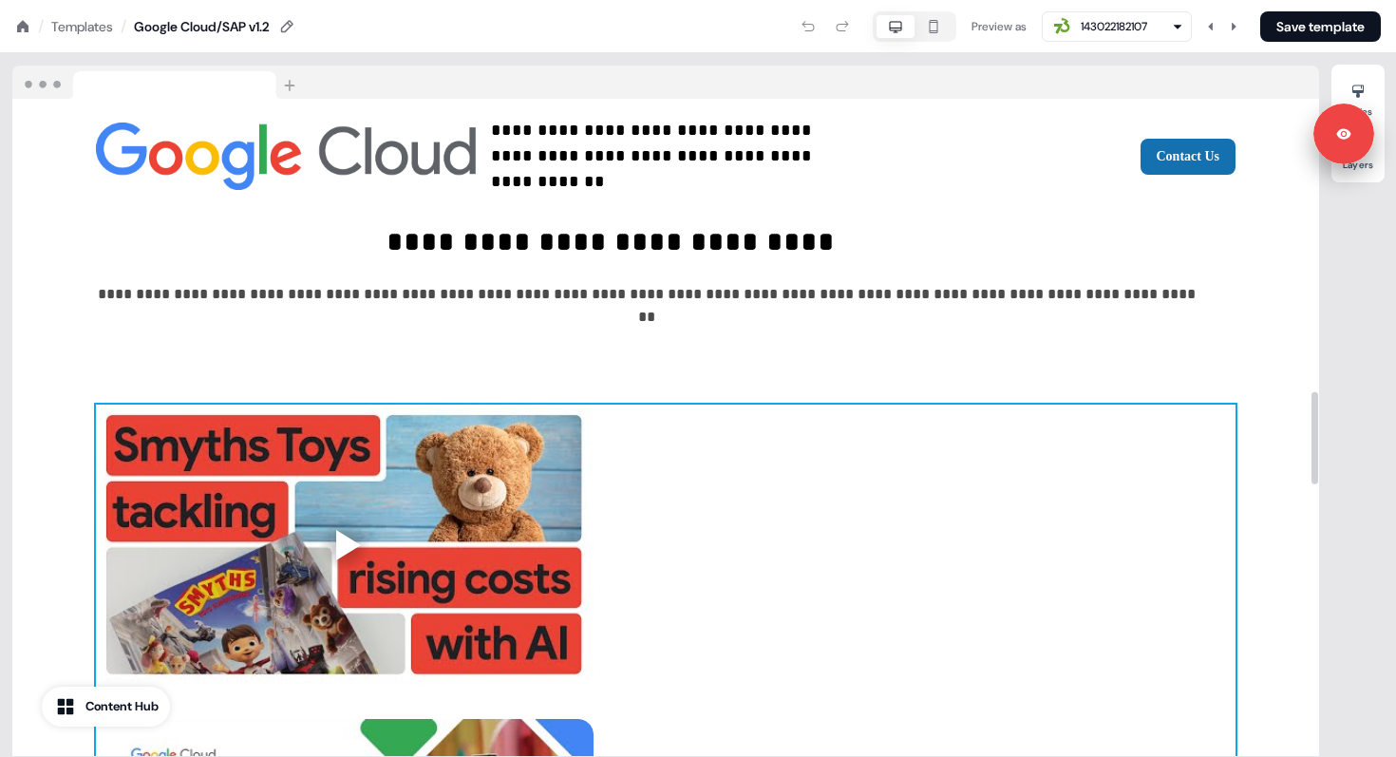 The image size is (1396, 757). Describe the element at coordinates (286, 157) in the screenshot. I see `img: Image` at that location.